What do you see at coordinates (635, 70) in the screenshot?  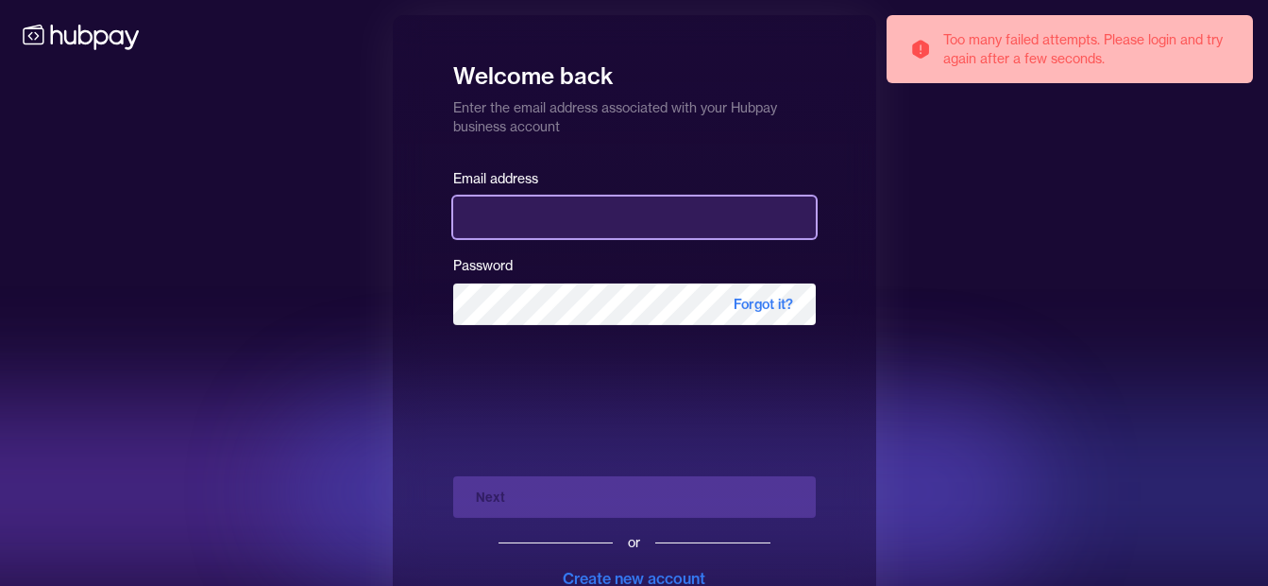 I see `h1: Welcome back` at bounding box center [635, 70].